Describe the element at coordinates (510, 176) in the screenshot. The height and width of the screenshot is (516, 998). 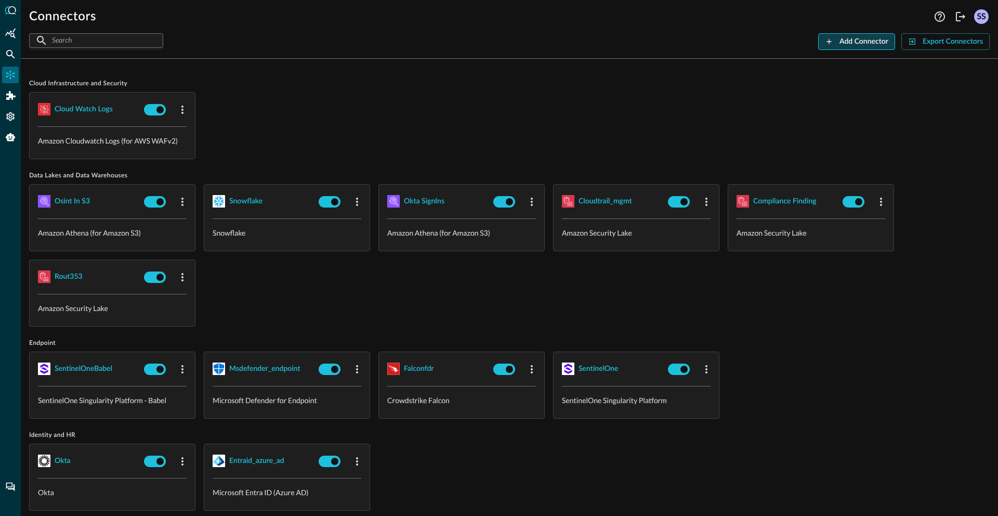
I see `span: Data Lakes and Data Warehouses` at that location.